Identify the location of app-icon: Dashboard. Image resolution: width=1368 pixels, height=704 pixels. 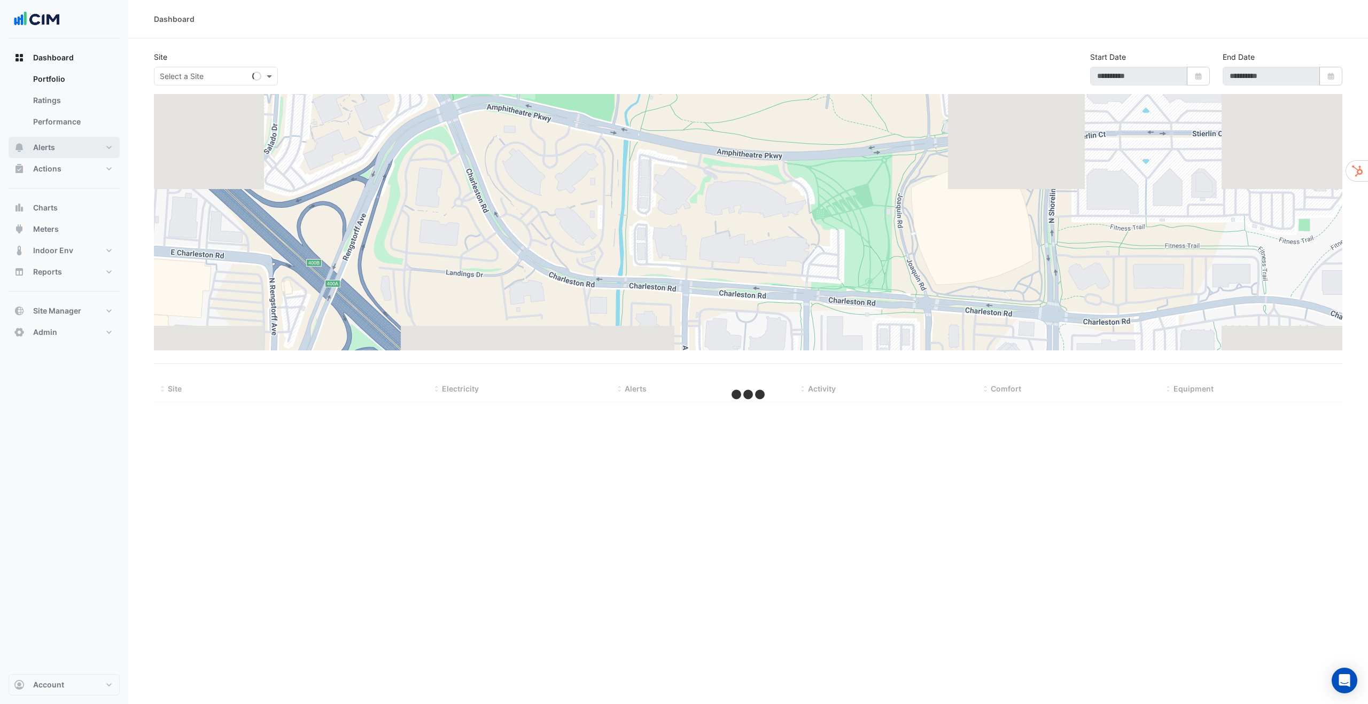
(19, 58).